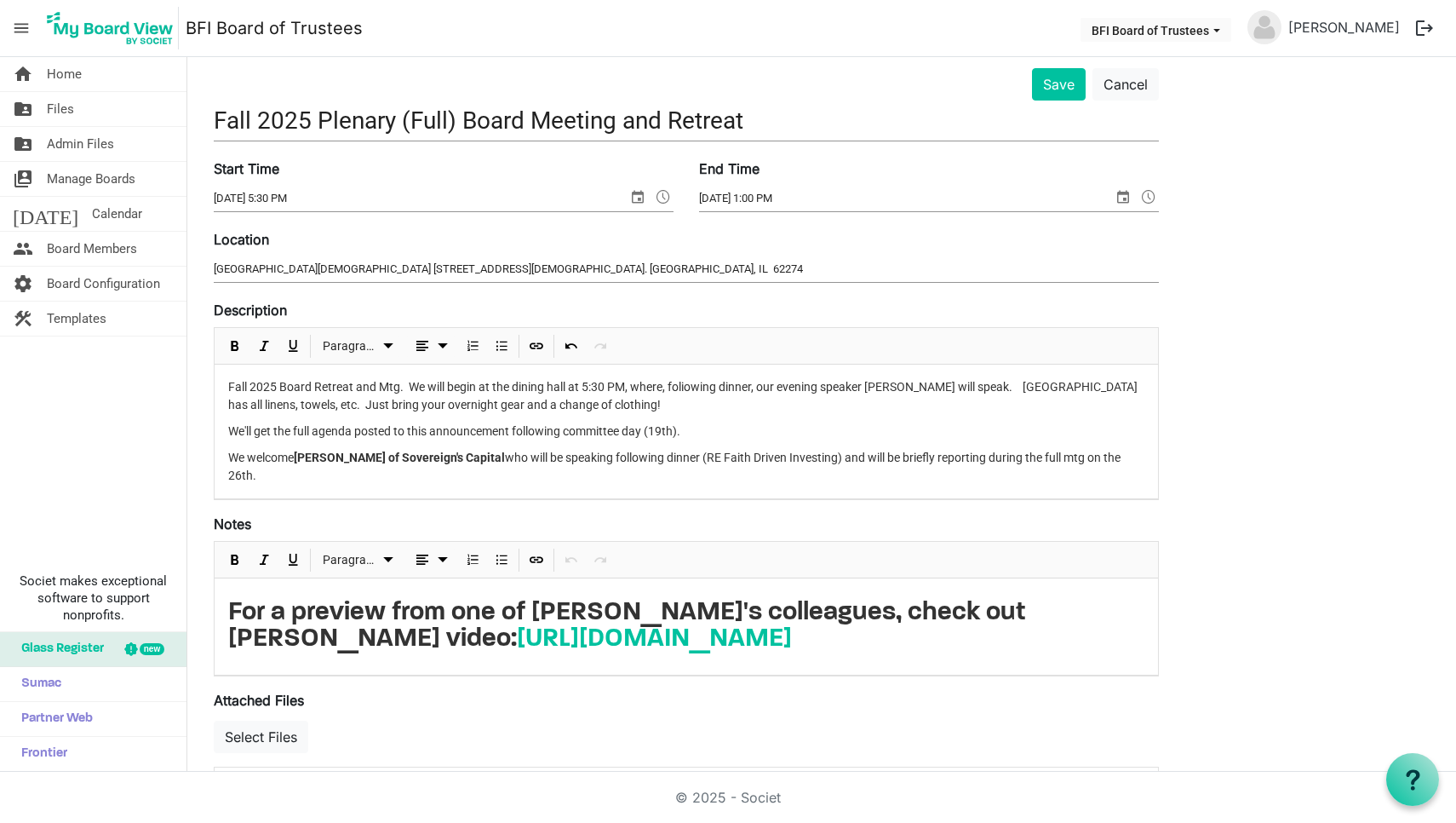 The image size is (1456, 823). What do you see at coordinates (23, 284) in the screenshot?
I see `span: settings` at bounding box center [23, 284].